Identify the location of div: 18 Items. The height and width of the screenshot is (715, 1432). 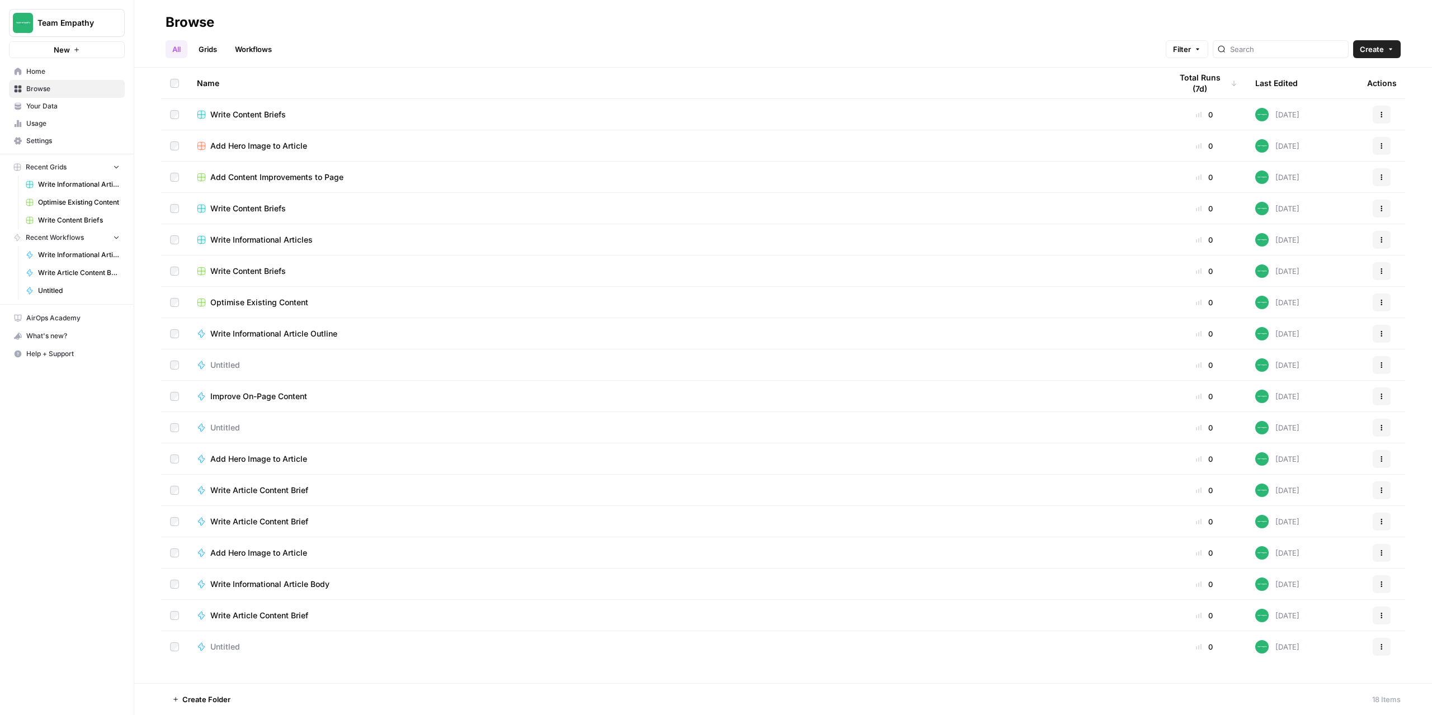
(1386, 700).